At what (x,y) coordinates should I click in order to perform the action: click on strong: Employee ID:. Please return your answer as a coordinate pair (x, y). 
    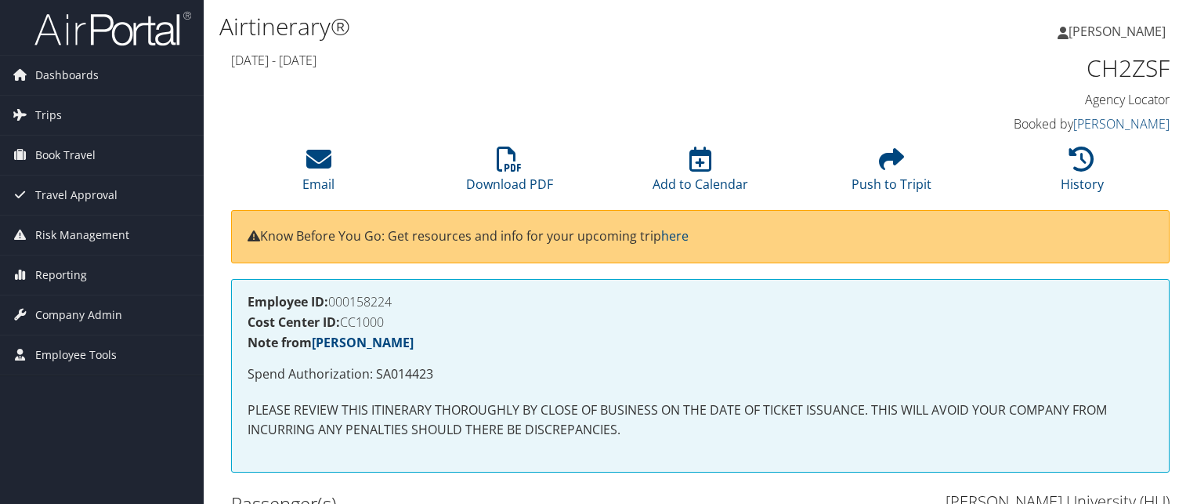
    Looking at the image, I should click on (288, 302).